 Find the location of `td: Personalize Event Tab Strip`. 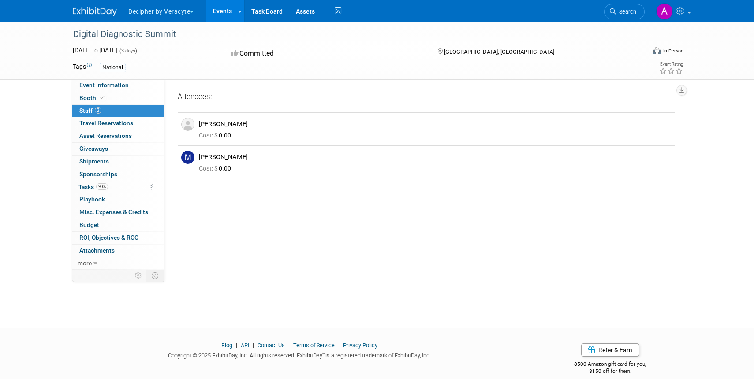

td: Personalize Event Tab Strip is located at coordinates (138, 276).